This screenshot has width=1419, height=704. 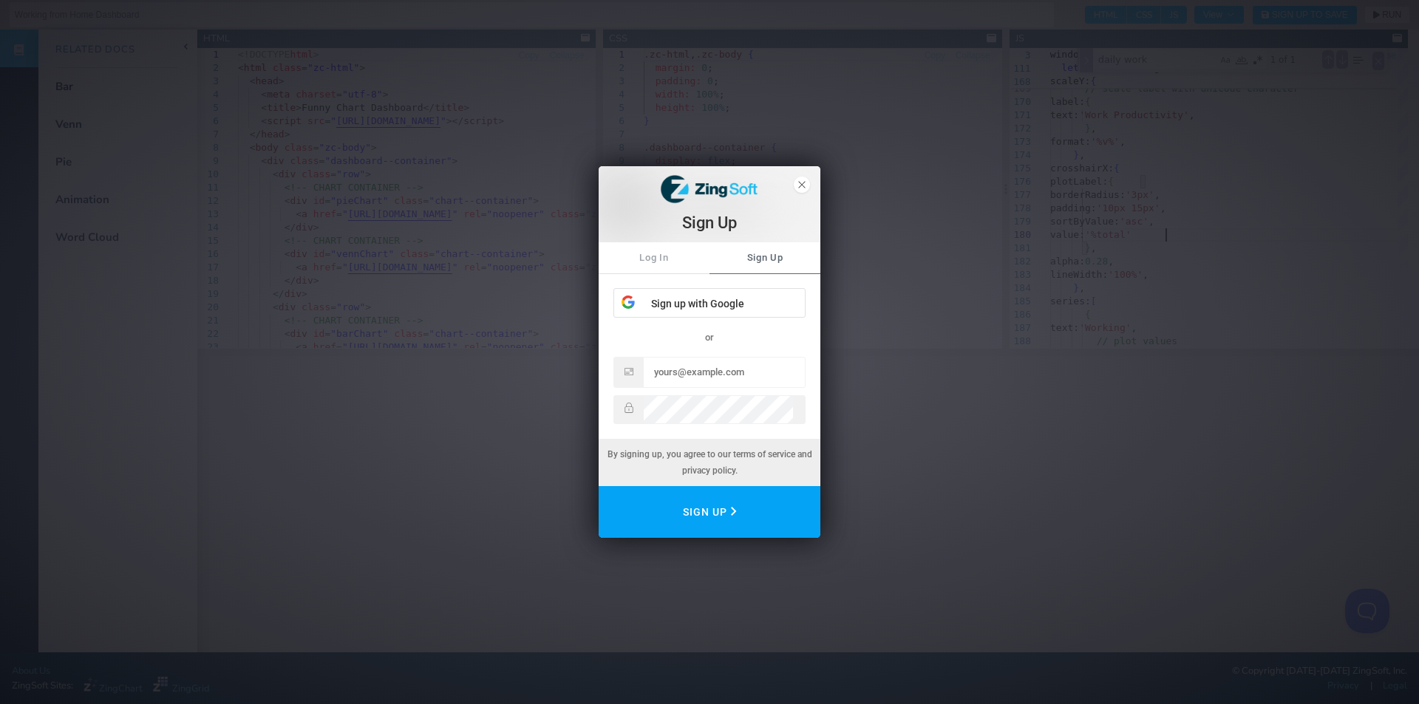 I want to click on input: Password, so click(x=719, y=410).